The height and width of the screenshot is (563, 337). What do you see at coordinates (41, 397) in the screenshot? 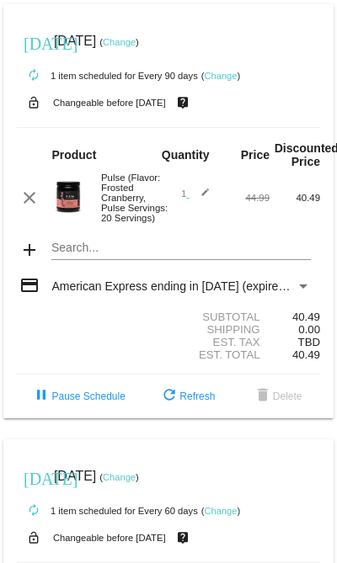
I see `mat-icon: pause` at bounding box center [41, 397].